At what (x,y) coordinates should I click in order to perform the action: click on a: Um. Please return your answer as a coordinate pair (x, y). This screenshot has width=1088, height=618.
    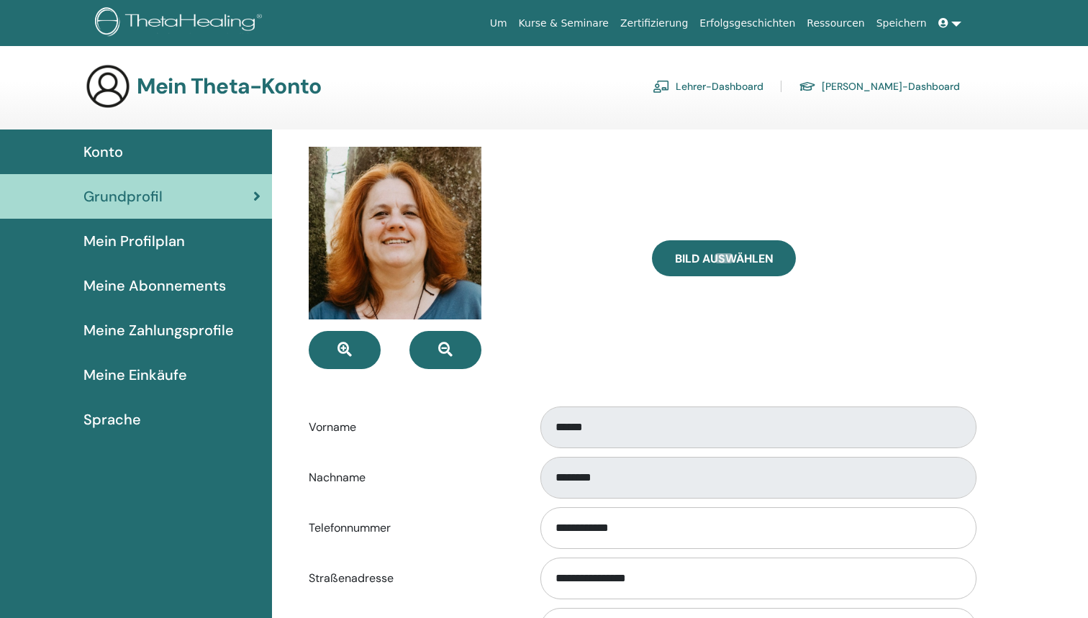
    Looking at the image, I should click on (499, 23).